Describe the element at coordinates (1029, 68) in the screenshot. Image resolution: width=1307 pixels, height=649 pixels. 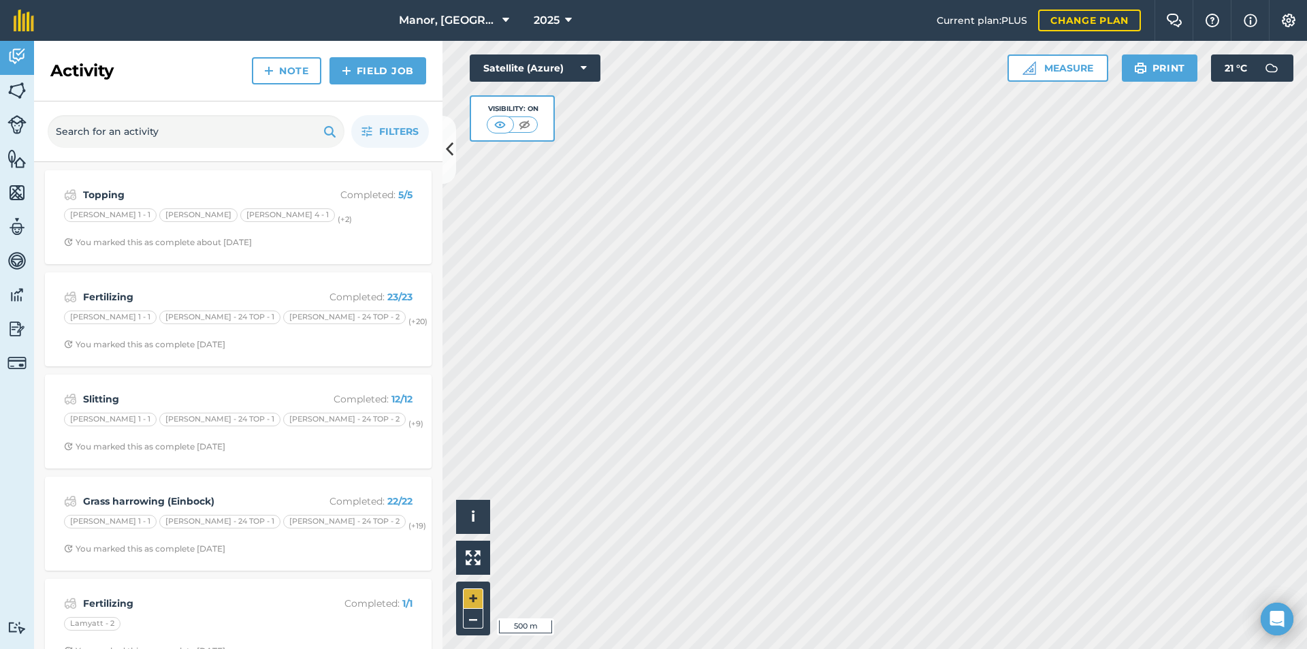
I see `img: Ruler icon` at that location.